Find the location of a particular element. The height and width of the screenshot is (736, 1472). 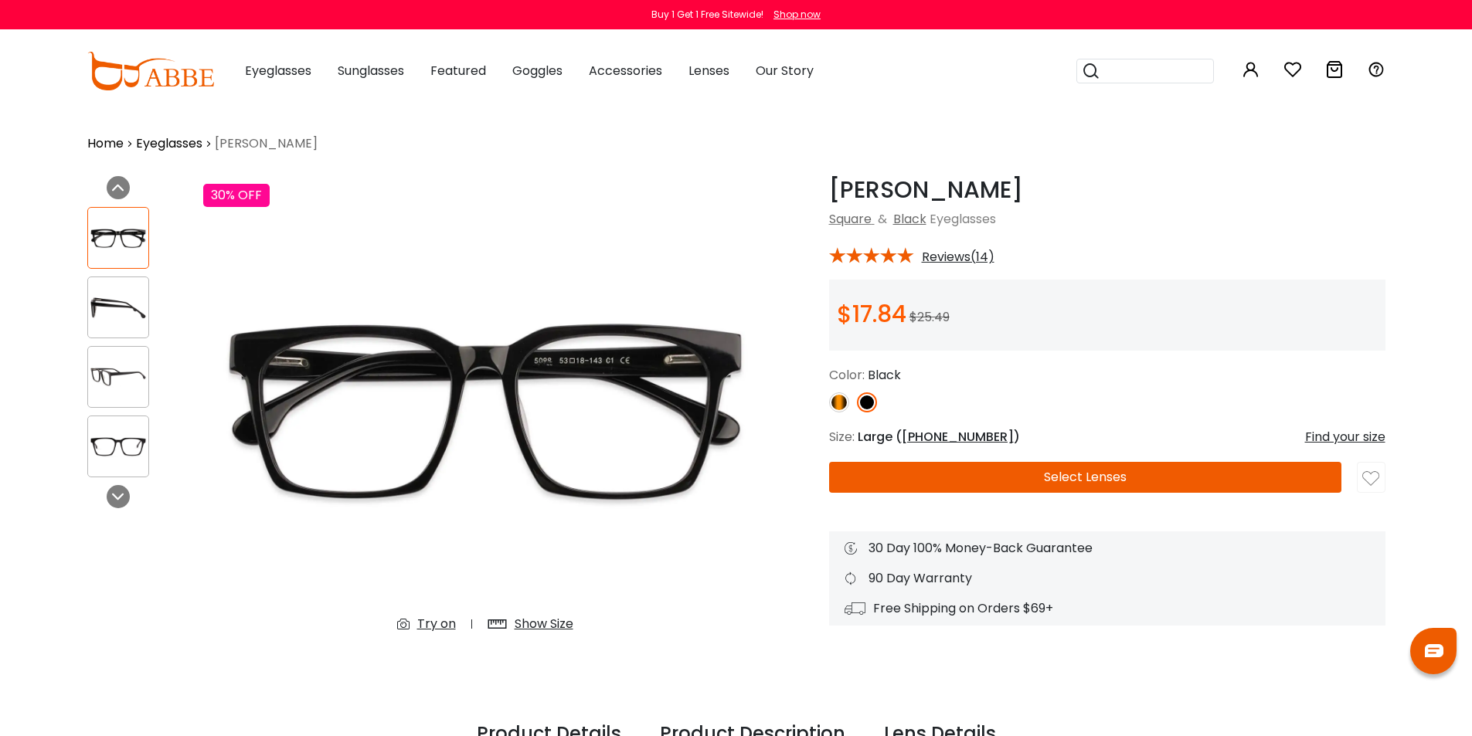

a: Eyeglasses is located at coordinates (169, 144).